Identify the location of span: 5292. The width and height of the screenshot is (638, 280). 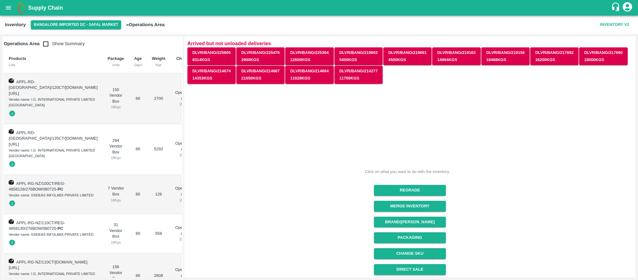
(159, 149).